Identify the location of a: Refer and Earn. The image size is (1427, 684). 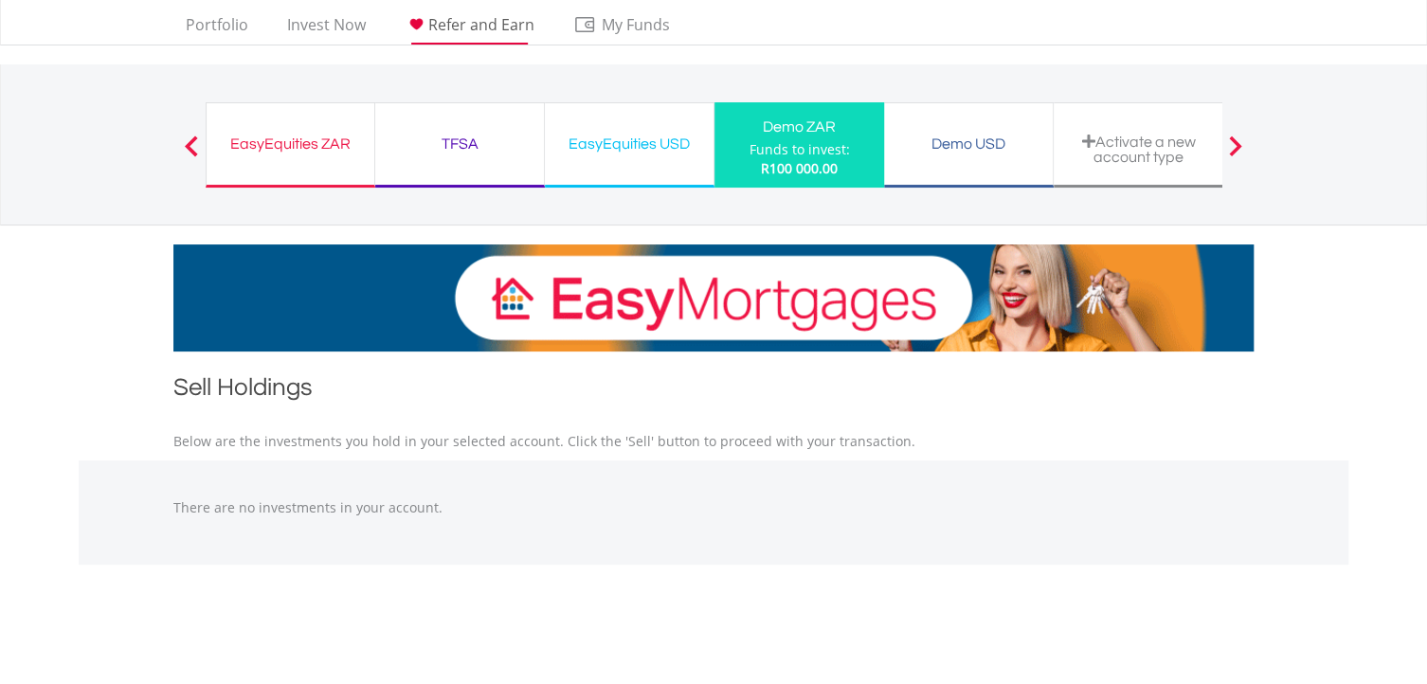
(469, 29).